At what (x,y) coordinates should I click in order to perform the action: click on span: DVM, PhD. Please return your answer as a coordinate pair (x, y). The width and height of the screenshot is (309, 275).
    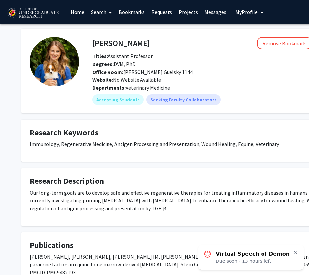
    Looking at the image, I should click on (114, 64).